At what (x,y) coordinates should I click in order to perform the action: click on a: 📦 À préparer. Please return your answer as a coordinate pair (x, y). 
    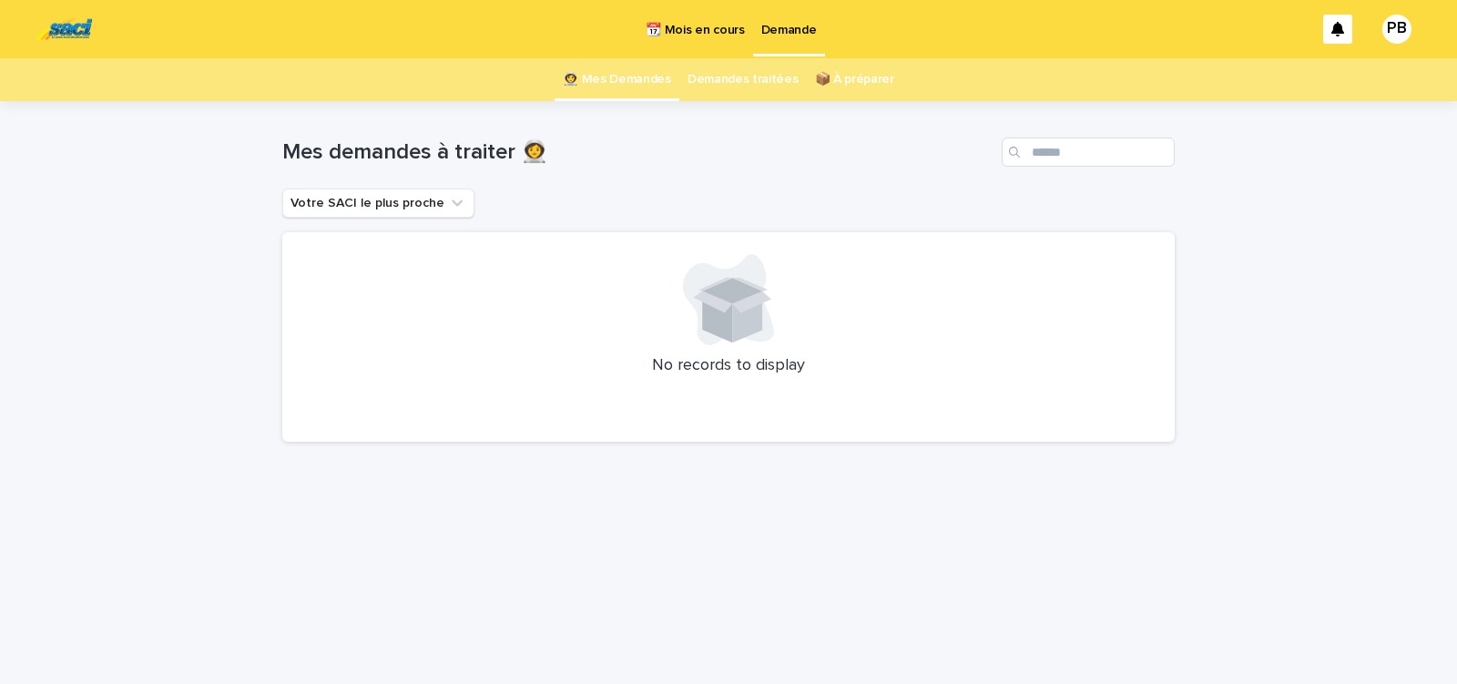
    Looking at the image, I should click on (854, 79).